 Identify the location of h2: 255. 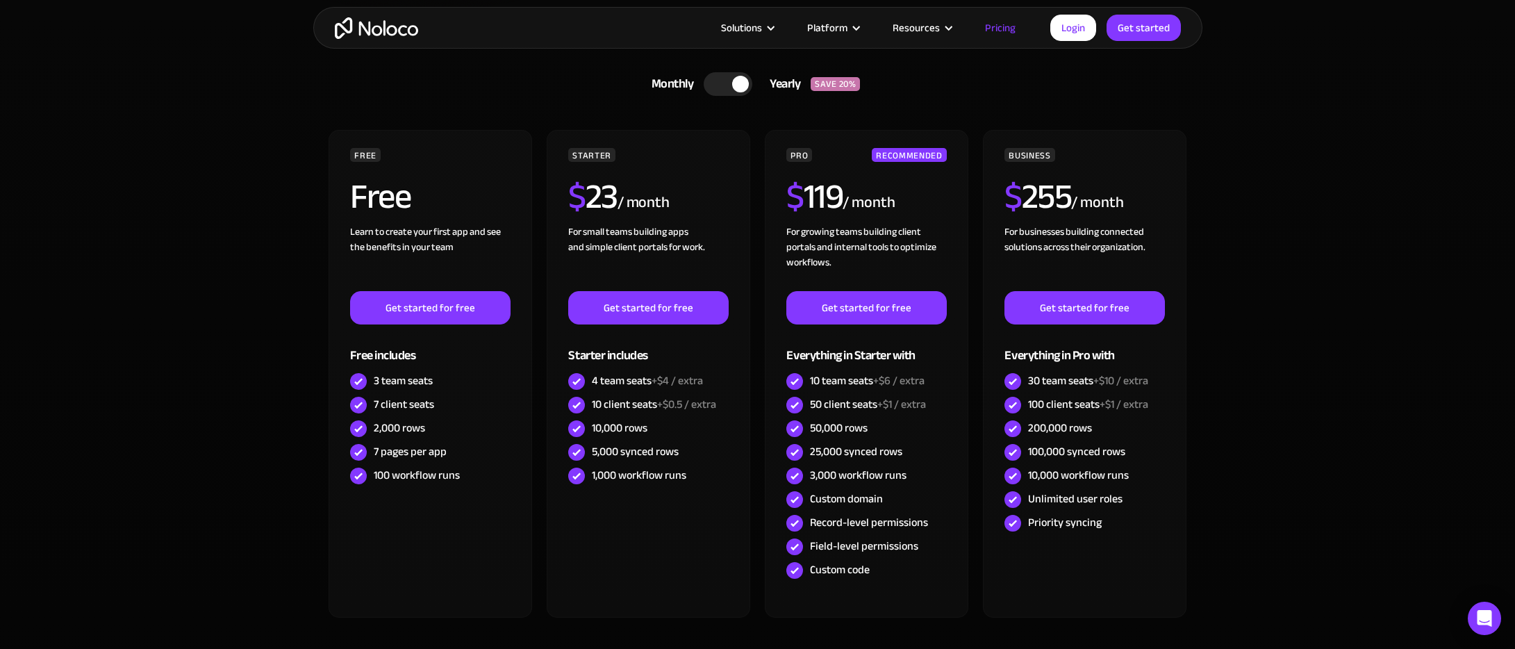
(1038, 197).